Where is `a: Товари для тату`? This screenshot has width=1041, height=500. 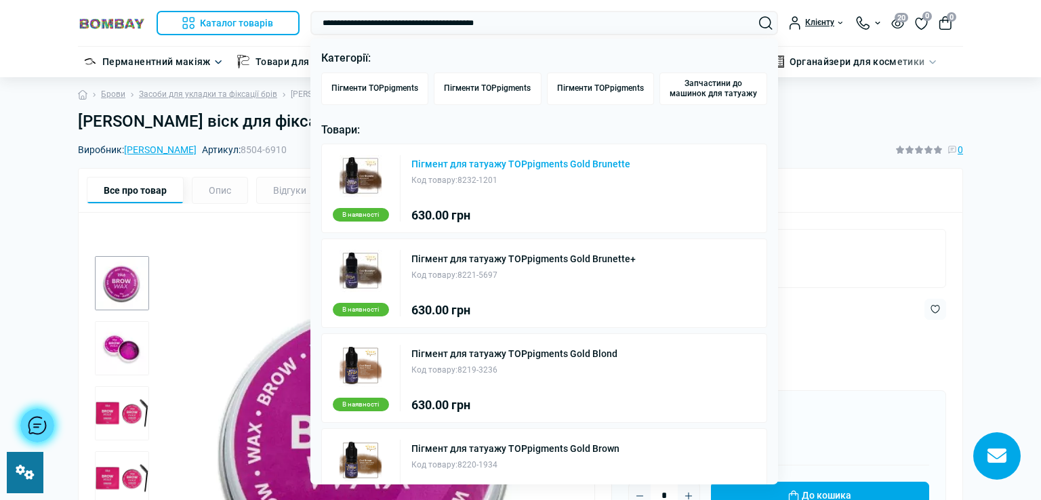 a: Товари для тату is located at coordinates (293, 62).